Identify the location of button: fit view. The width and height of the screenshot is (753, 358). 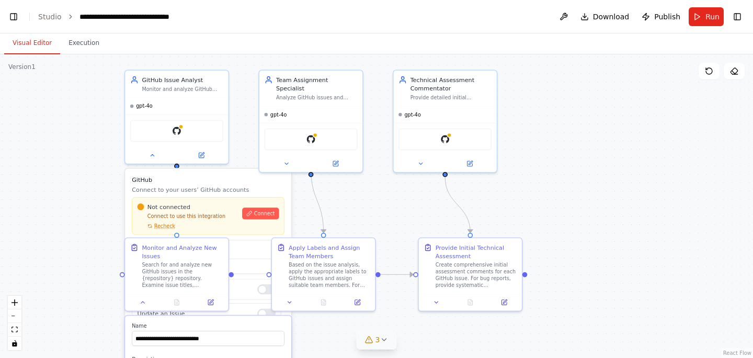
(15, 330).